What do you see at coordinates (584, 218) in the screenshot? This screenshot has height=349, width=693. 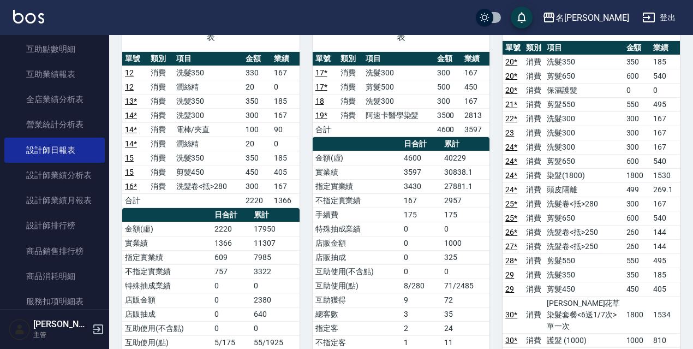 I see `td: 剪髮650` at bounding box center [584, 218].